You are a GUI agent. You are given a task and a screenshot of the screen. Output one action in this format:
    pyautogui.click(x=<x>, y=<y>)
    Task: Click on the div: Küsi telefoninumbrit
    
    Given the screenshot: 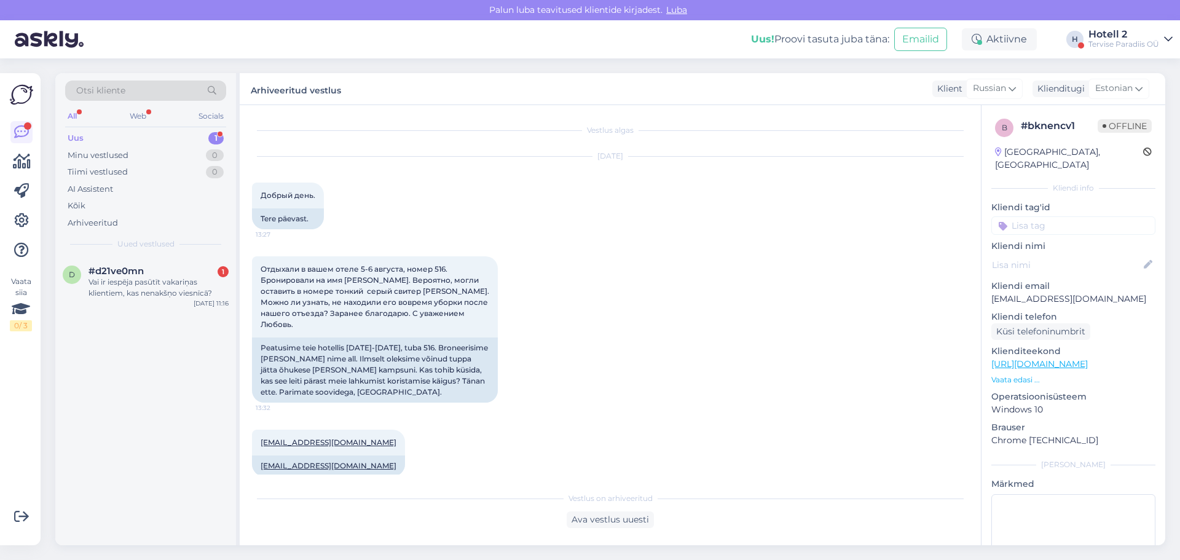 What is the action you would take?
    pyautogui.click(x=1041, y=331)
    